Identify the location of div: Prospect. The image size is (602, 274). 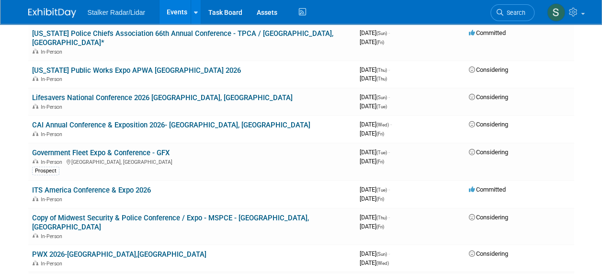
(46, 171).